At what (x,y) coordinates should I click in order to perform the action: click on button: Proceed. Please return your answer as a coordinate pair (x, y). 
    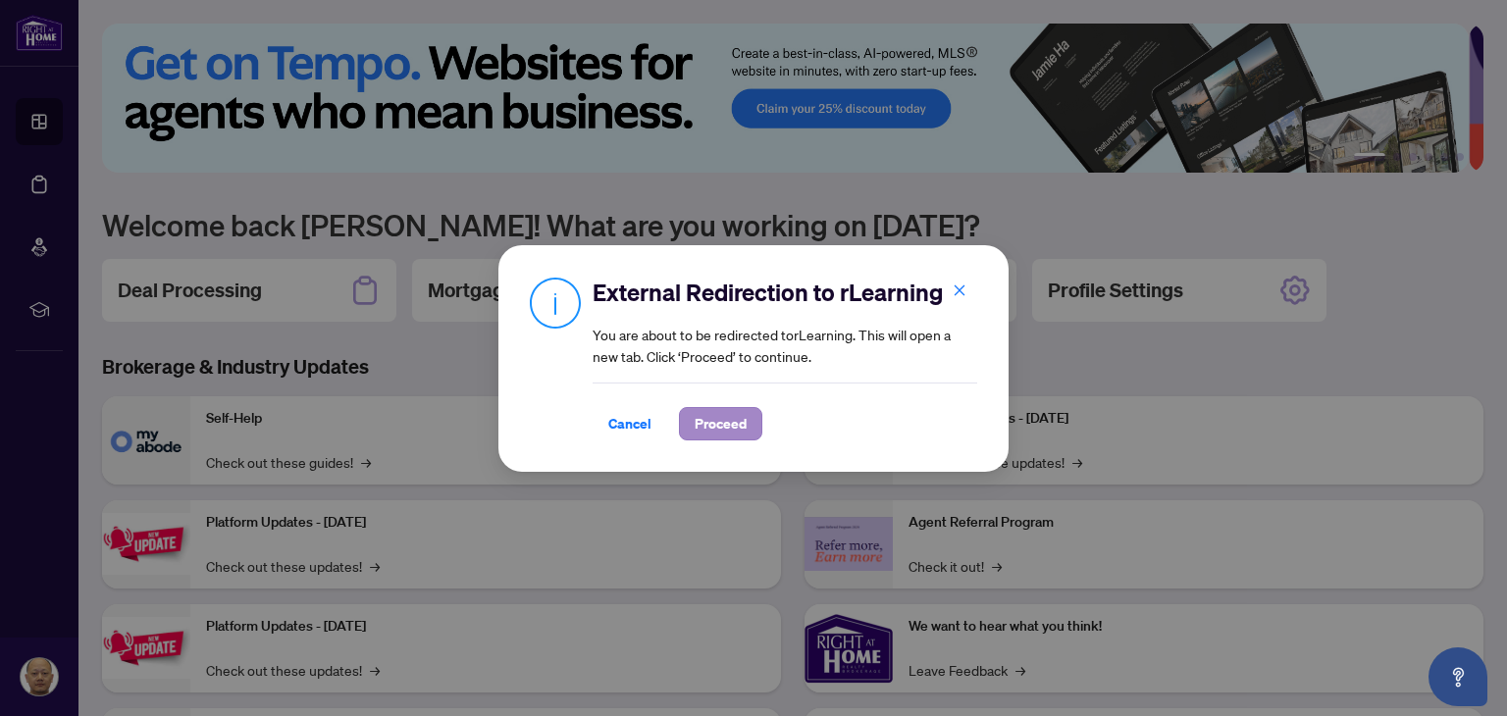
    Looking at the image, I should click on (720, 424).